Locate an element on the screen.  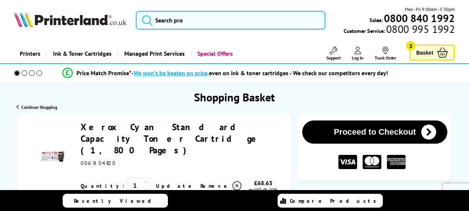
a: Printerland Logo is located at coordinates (70, 20).